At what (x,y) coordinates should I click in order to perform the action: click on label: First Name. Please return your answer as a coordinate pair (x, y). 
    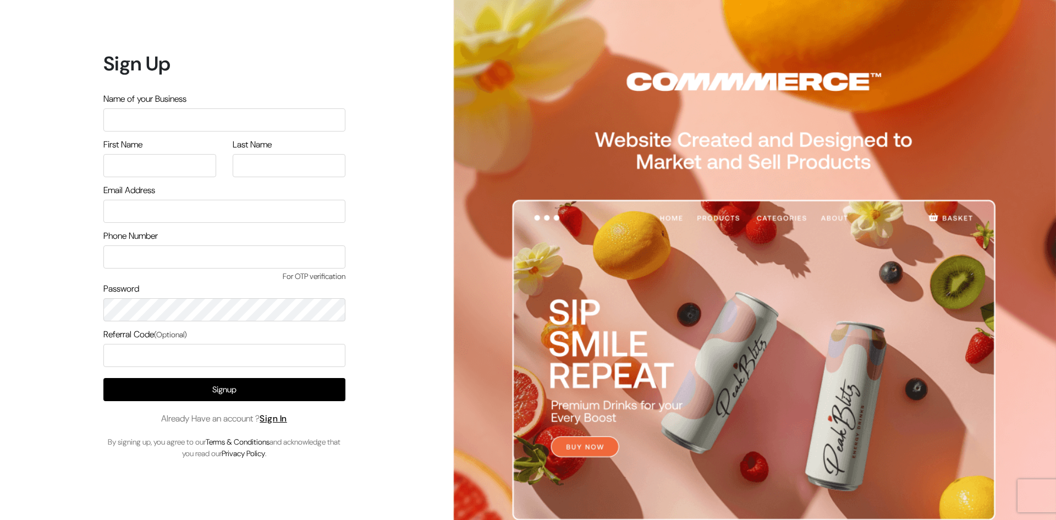
    Looking at the image, I should click on (123, 145).